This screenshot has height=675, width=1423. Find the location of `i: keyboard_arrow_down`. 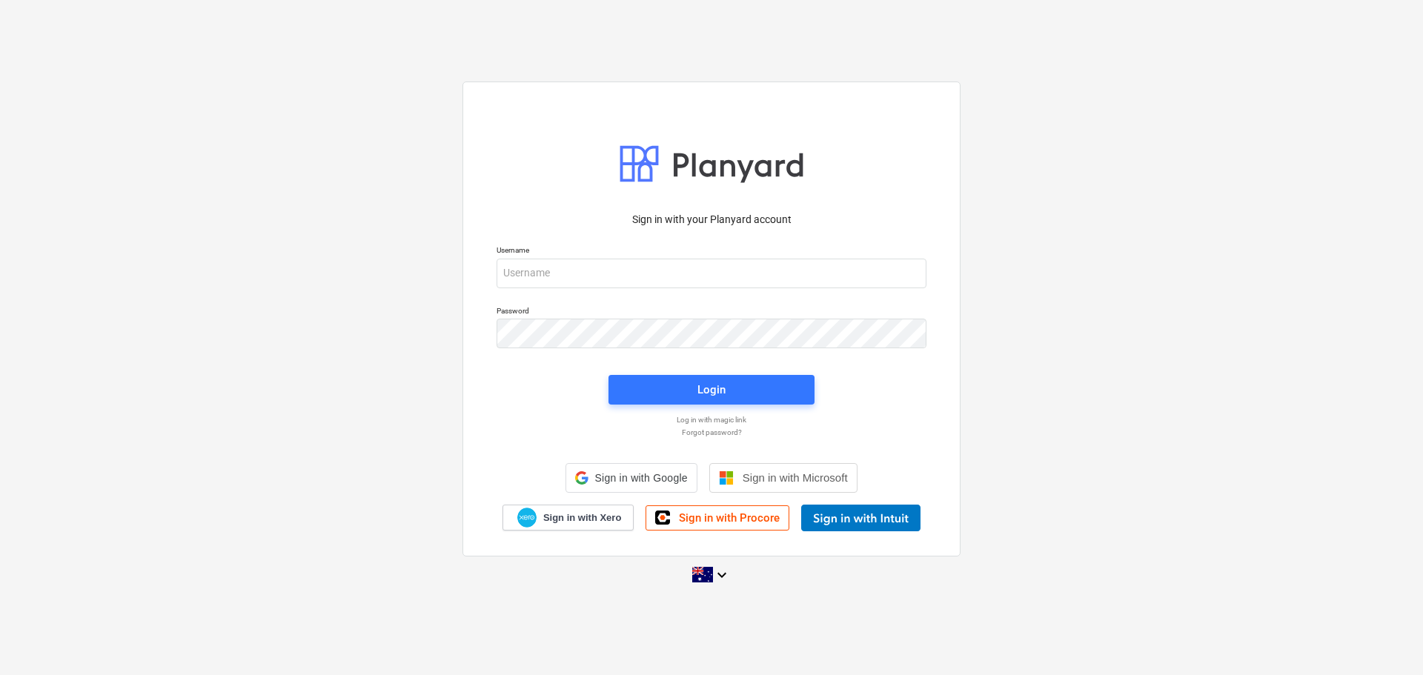

i: keyboard_arrow_down is located at coordinates (722, 575).